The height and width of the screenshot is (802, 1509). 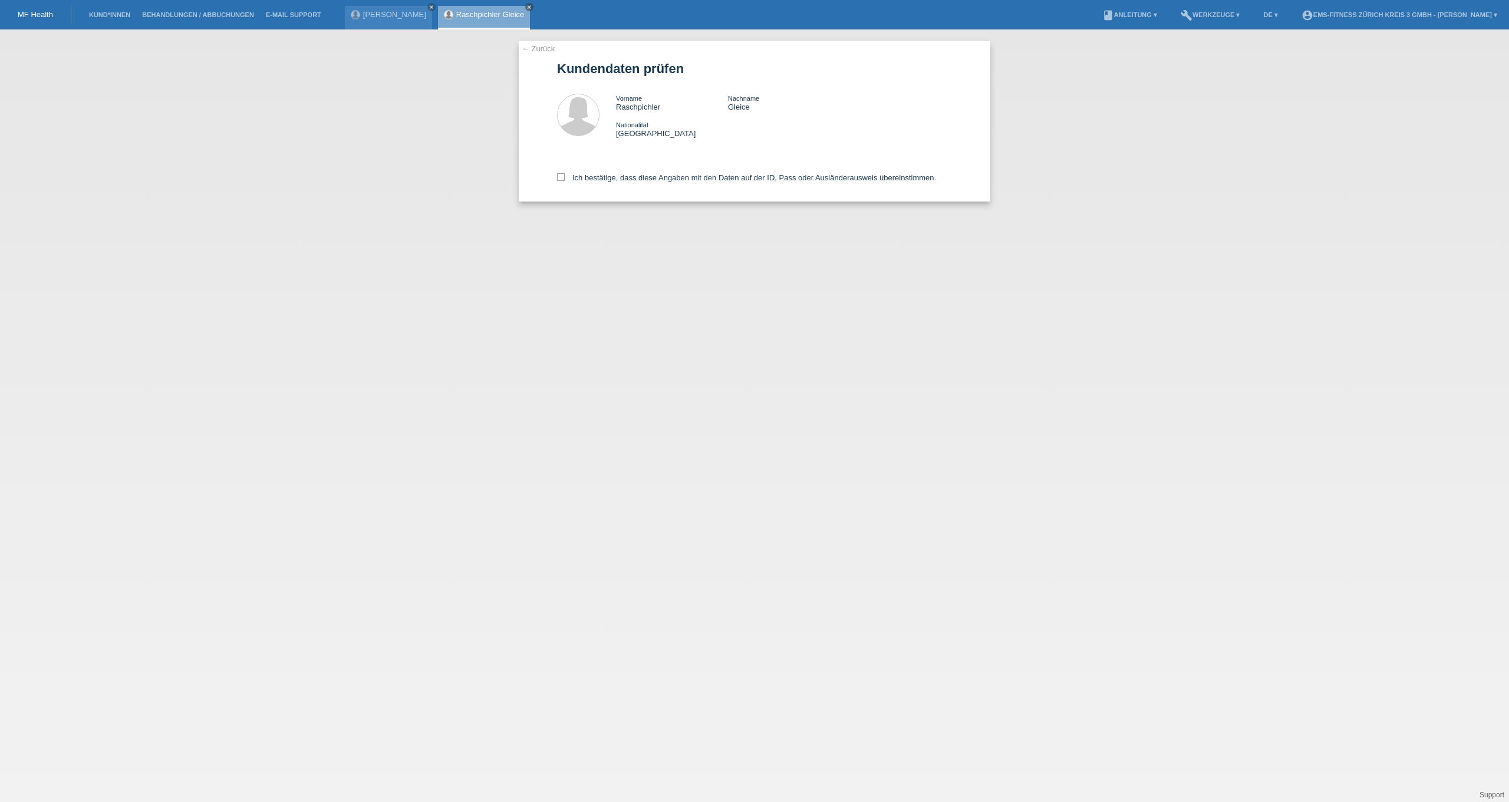 What do you see at coordinates (198, 15) in the screenshot?
I see `a: Behandlungen / Abbuchungen` at bounding box center [198, 15].